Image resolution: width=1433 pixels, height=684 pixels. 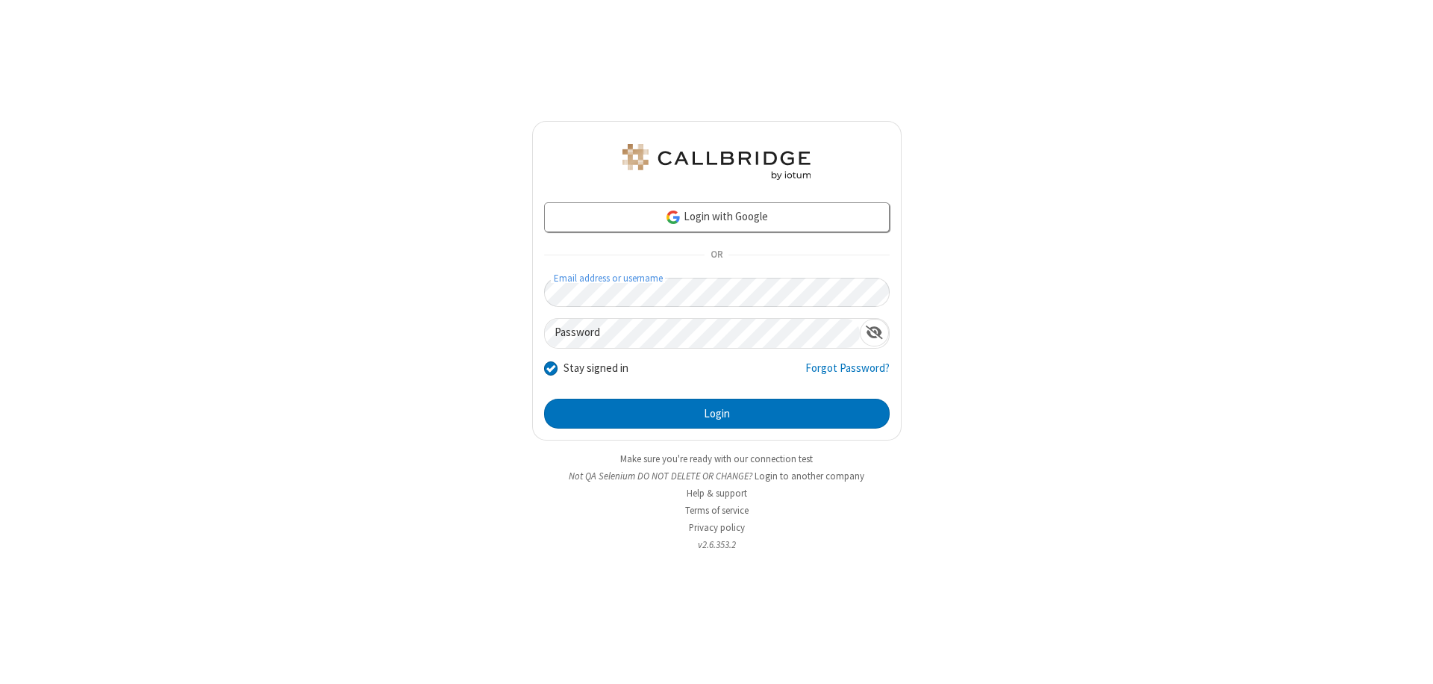 I want to click on a: Forgot Password?, so click(x=847, y=374).